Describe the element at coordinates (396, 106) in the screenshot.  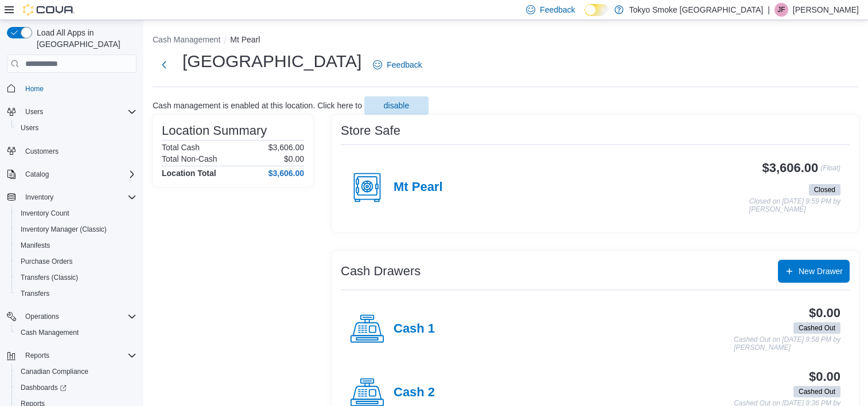
I see `button: disable` at that location.